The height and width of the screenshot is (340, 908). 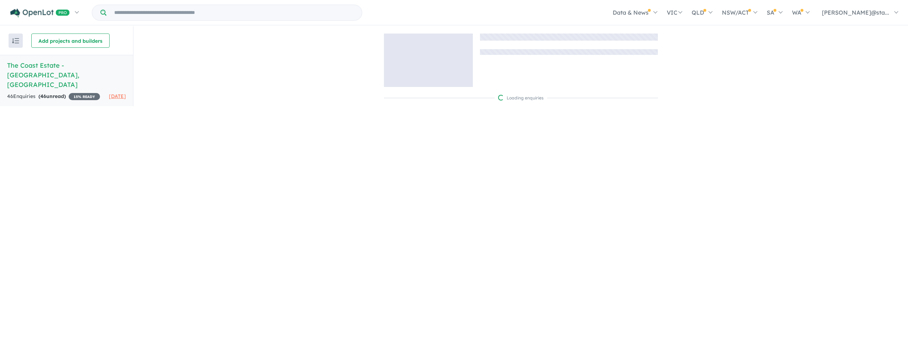 I want to click on strong: ( unread), so click(x=52, y=96).